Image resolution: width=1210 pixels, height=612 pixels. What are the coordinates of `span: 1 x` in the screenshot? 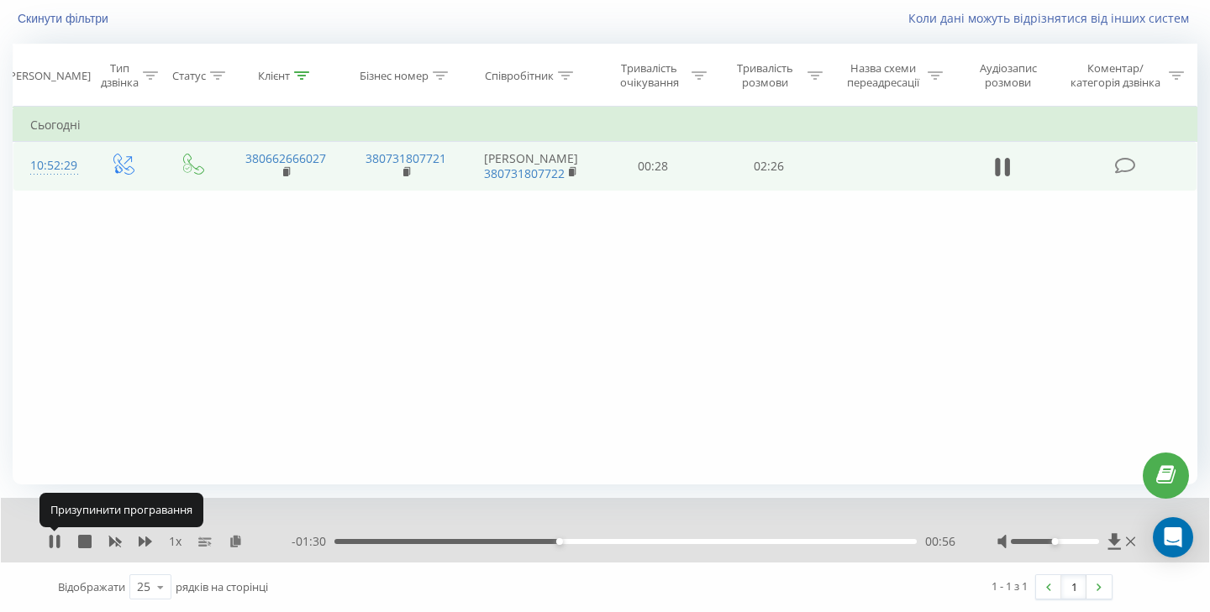 It's located at (175, 542).